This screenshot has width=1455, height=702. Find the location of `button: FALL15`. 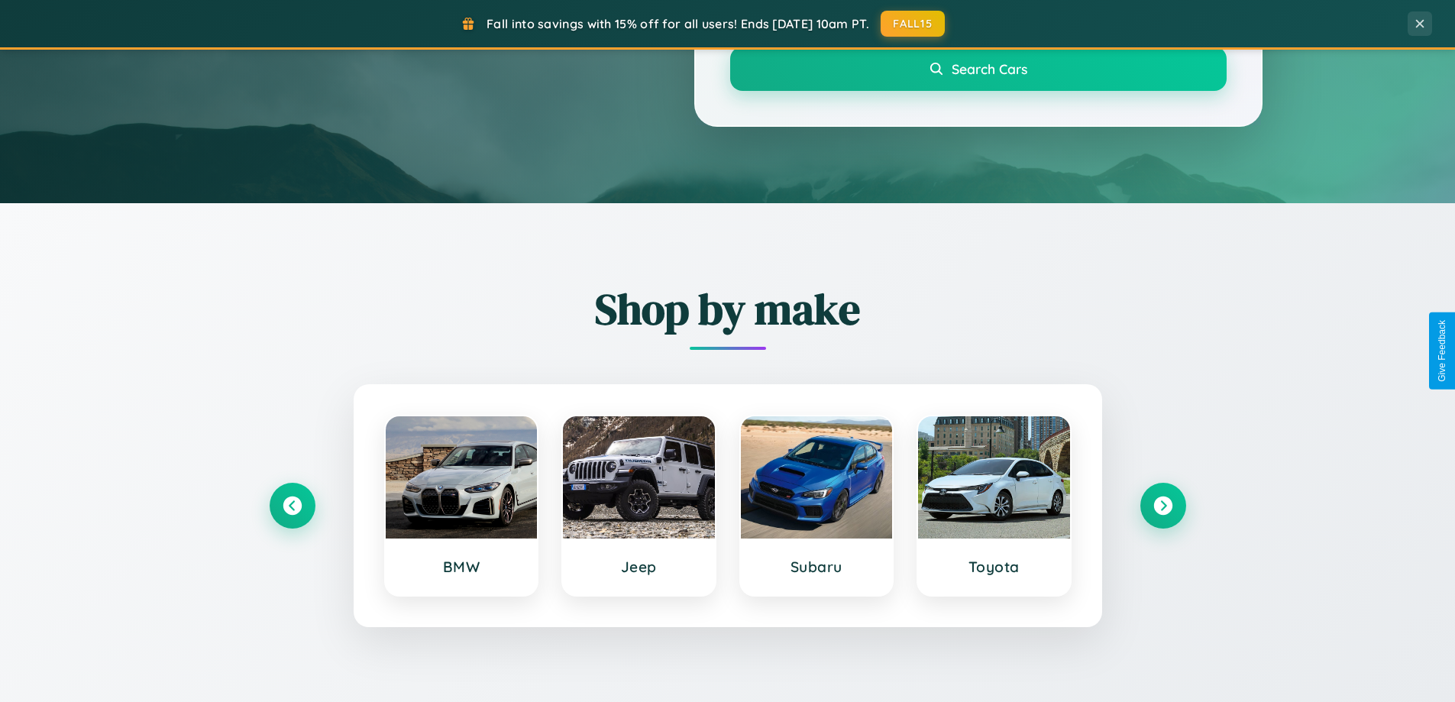

button: FALL15 is located at coordinates (913, 24).